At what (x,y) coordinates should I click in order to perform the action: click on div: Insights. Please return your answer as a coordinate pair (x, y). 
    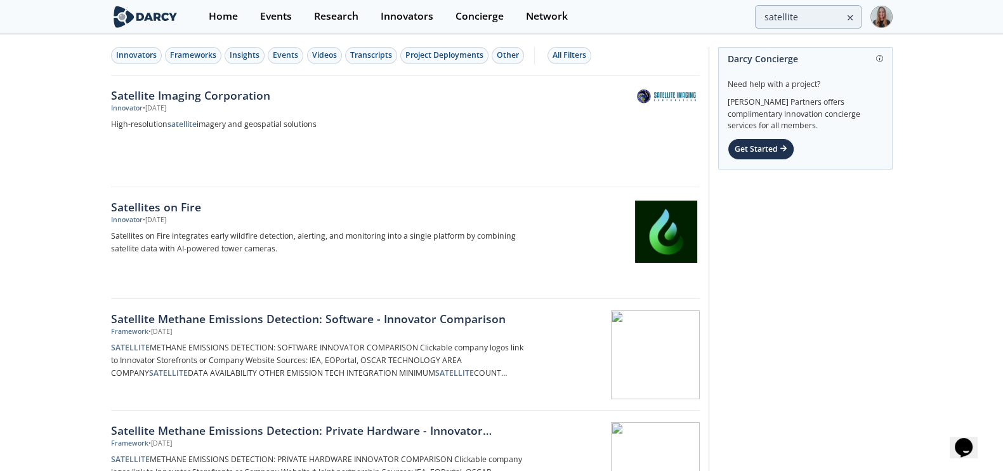
    Looking at the image, I should click on (244, 55).